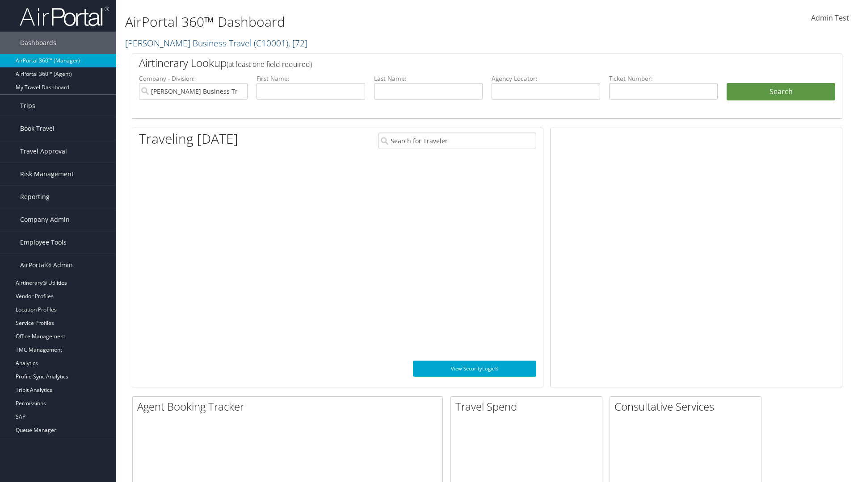  What do you see at coordinates (830, 18) in the screenshot?
I see `a: Admin Test` at bounding box center [830, 18].